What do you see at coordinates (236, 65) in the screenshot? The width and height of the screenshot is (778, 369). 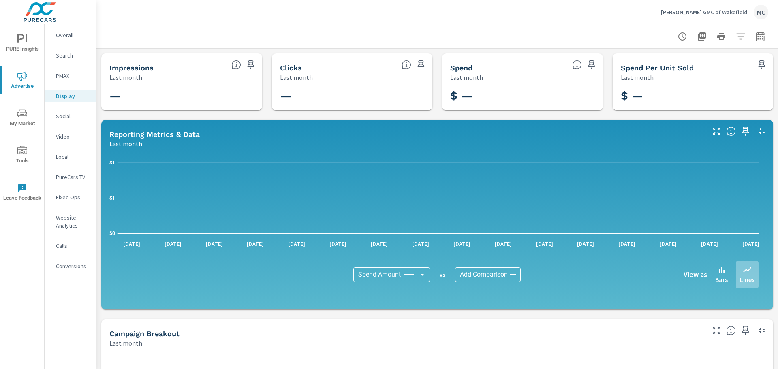 I see `span: The number of times an ad was shown on your behalf.` at bounding box center [236, 65].